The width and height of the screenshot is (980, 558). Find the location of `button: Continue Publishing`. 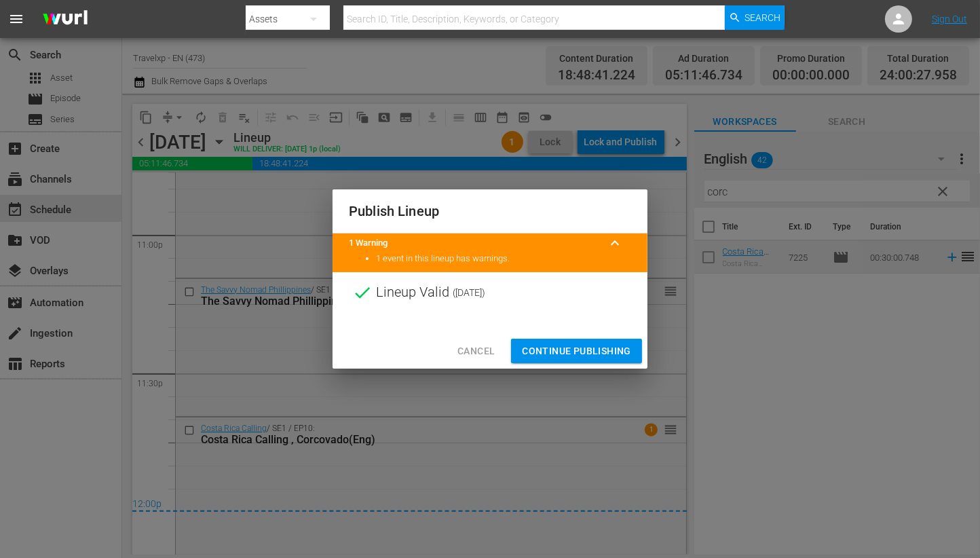

button: Continue Publishing is located at coordinates (576, 351).